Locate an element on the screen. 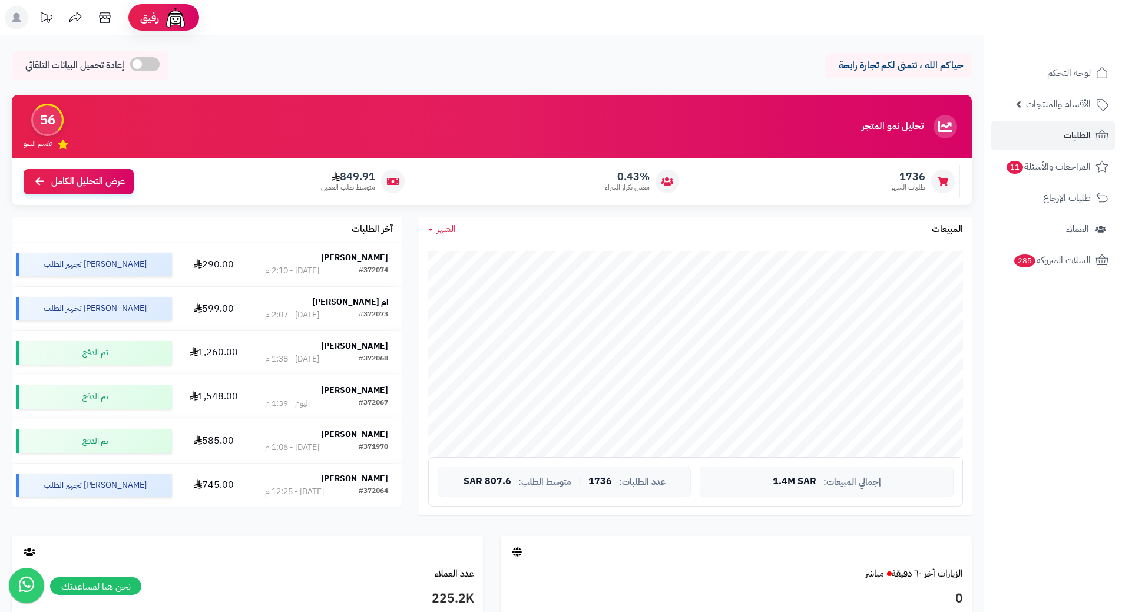 The image size is (1122, 612). h3: 225.2K is located at coordinates (247, 599).